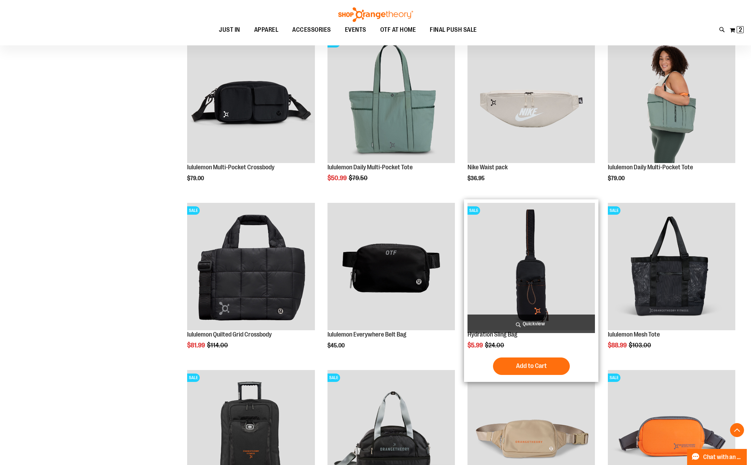 The image size is (751, 465). I want to click on span: ACCESSORIES, so click(311, 30).